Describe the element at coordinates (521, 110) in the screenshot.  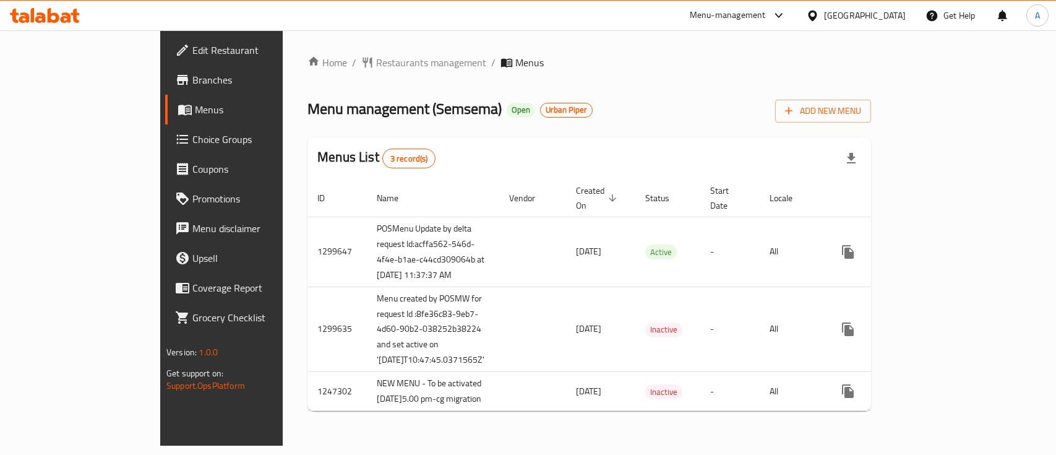
I see `div: Open` at that location.